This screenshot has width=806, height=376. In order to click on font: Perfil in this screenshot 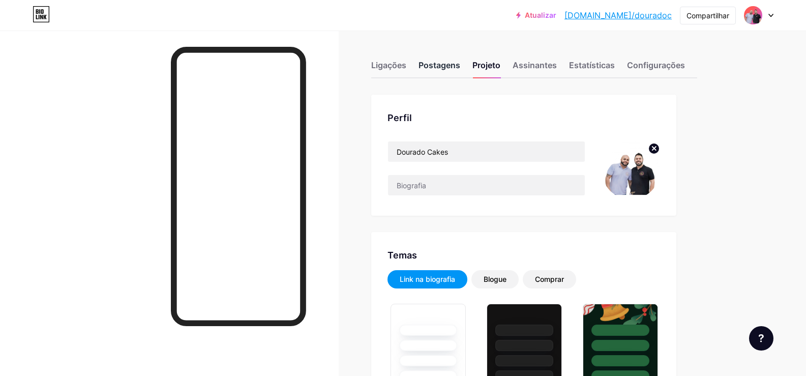, I will do `click(399, 117)`.